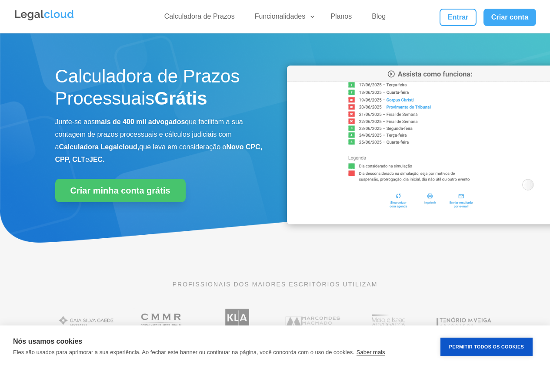 The height and width of the screenshot is (368, 550). Describe the element at coordinates (341, 18) in the screenshot. I see `a: Planos` at that location.